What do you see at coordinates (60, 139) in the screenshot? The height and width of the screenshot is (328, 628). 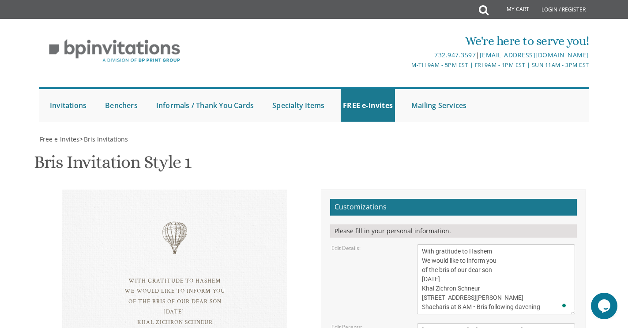 I see `span: Free e-Invites` at bounding box center [60, 139].